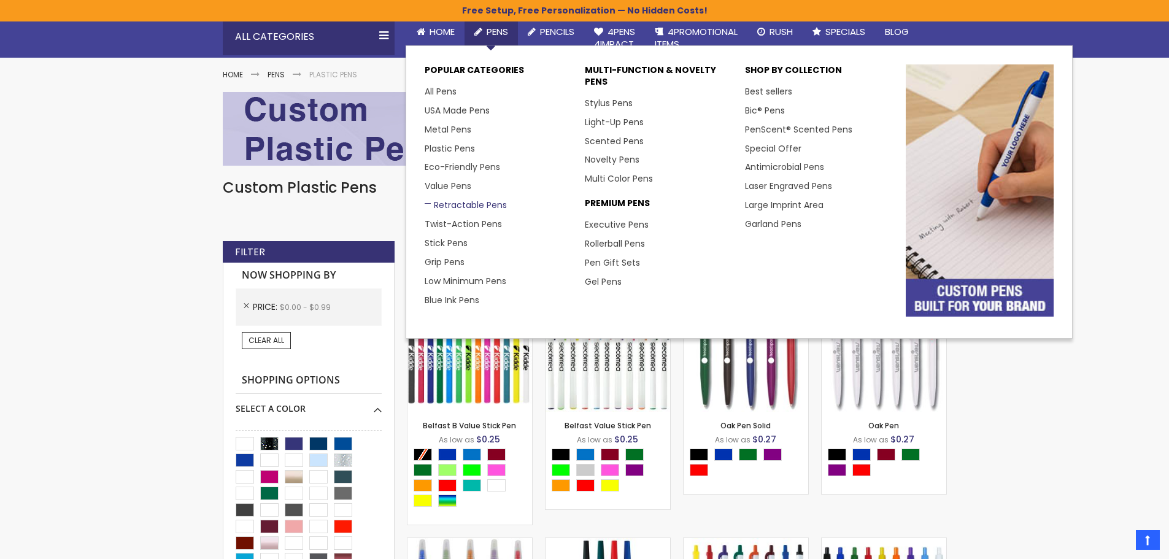 The width and height of the screenshot is (1169, 559). Describe the element at coordinates (658, 79) in the screenshot. I see `p: Multi-Function & Novelty Pens` at that location.